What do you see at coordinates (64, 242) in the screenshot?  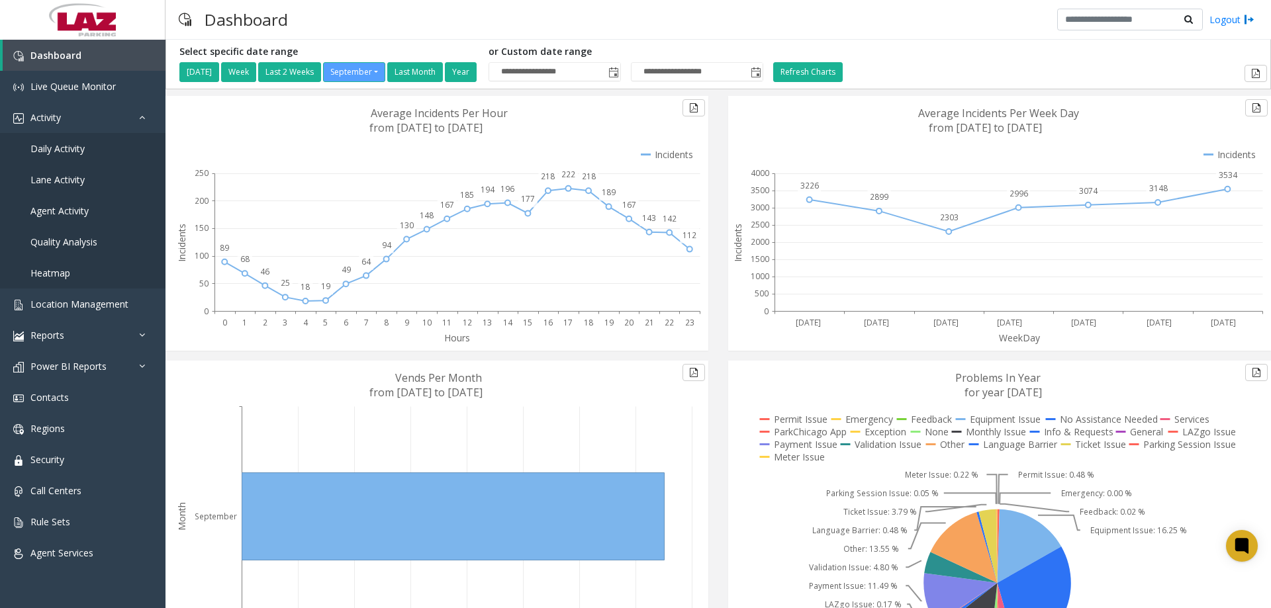 I see `span: Quality Analysis` at bounding box center [64, 242].